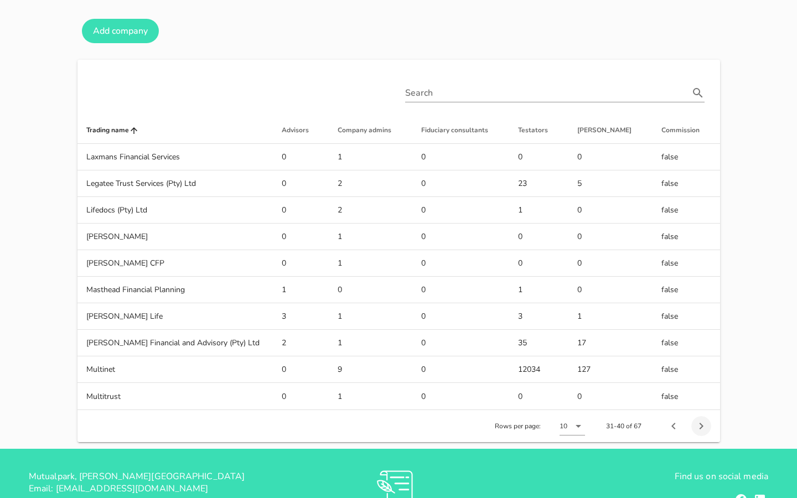 This screenshot has height=498, width=797. What do you see at coordinates (687, 131) in the screenshot?
I see `th: Commission: Not sorted. Activate to sort ascending.` at bounding box center [687, 131].